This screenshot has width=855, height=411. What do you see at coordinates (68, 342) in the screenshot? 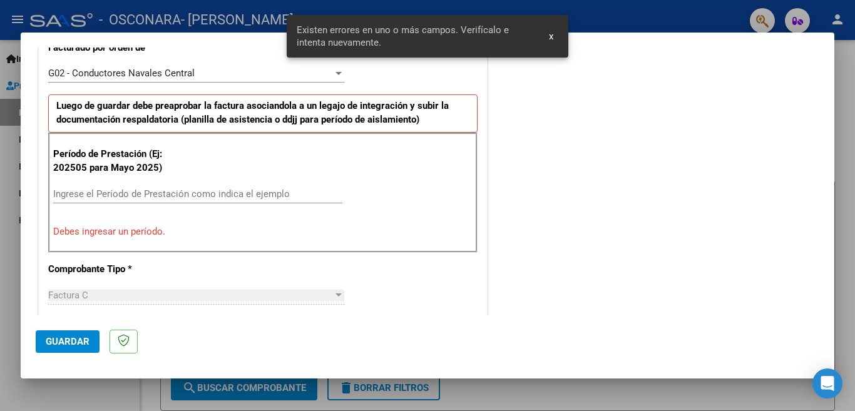
I see `span: Guardar` at bounding box center [68, 342].